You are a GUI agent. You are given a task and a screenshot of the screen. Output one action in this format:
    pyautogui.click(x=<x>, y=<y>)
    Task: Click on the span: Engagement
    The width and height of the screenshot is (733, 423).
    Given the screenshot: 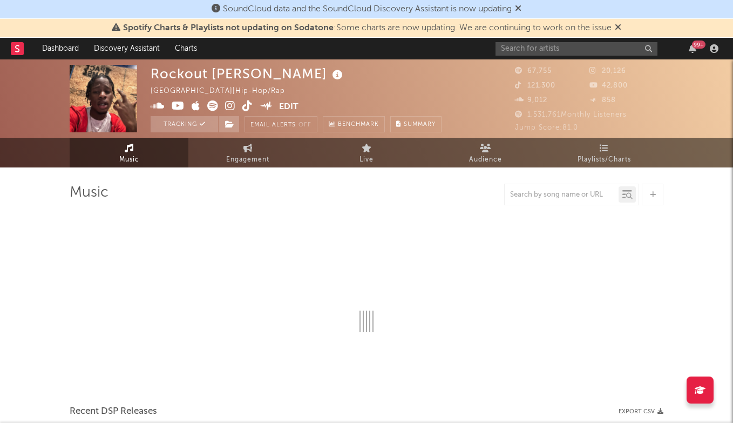 What is the action you would take?
    pyautogui.click(x=248, y=160)
    